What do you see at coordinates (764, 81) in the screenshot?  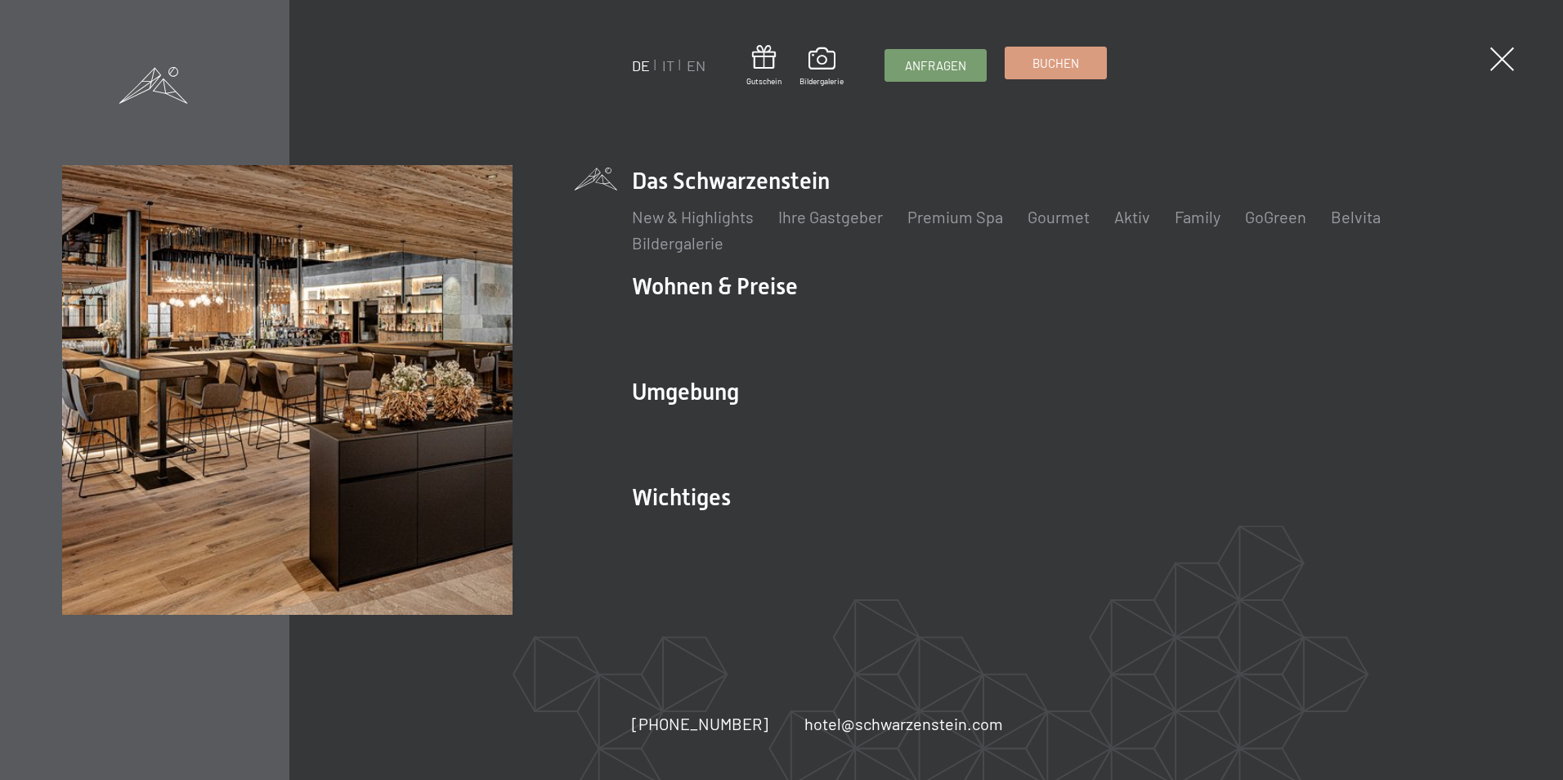 I see `span: Gutschein` at bounding box center [764, 81].